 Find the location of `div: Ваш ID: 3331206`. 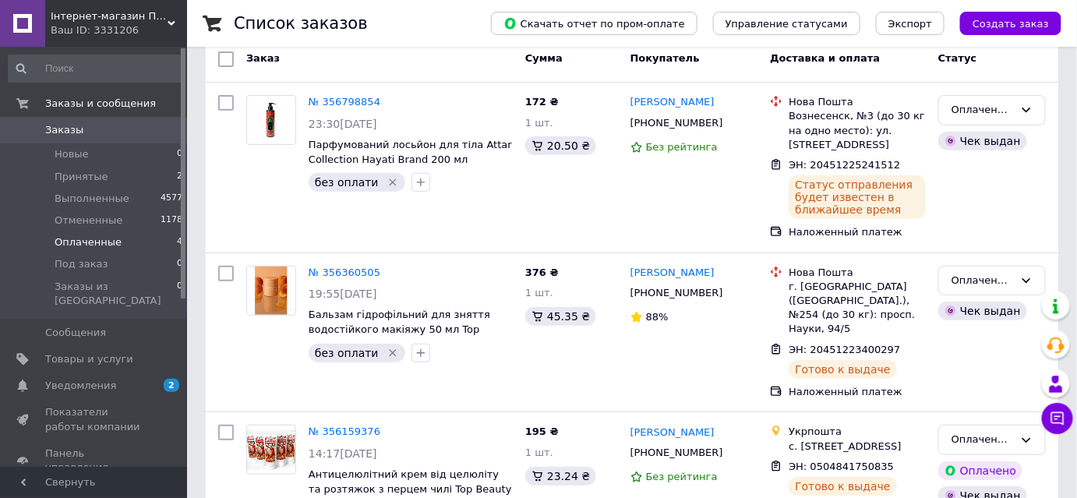

div: Ваш ID: 3331206 is located at coordinates (118, 30).